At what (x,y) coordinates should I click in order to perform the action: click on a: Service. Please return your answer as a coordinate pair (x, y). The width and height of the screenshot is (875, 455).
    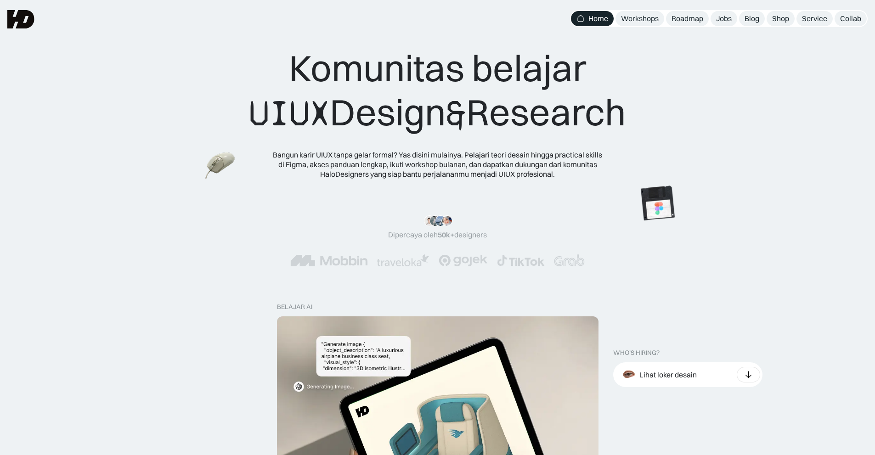
    Looking at the image, I should click on (815, 18).